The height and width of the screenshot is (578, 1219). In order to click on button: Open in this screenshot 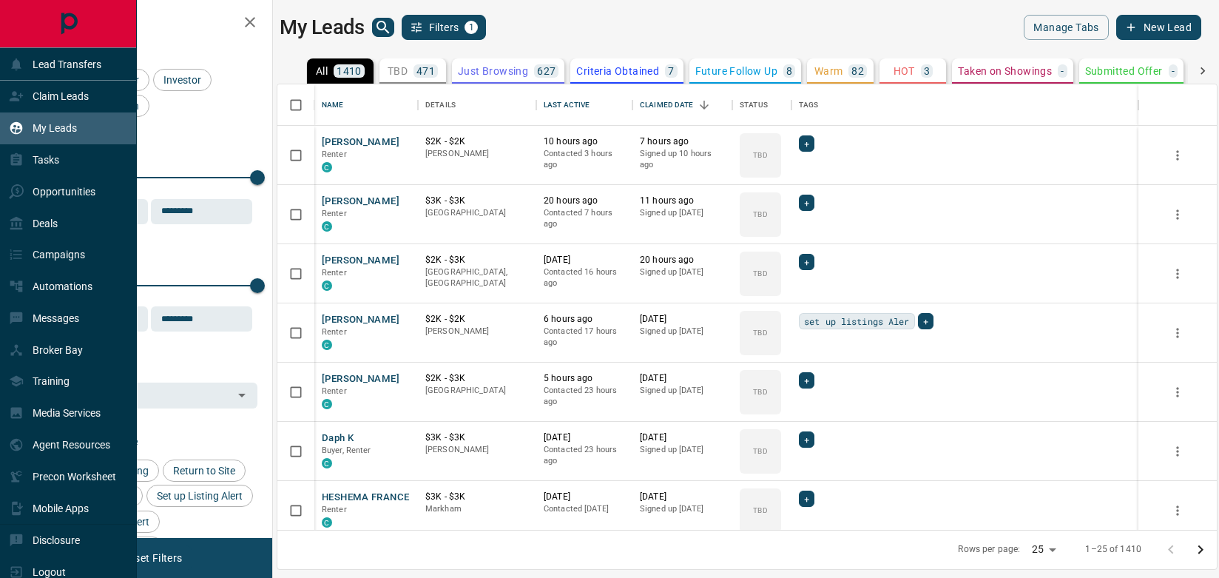, I will do `click(242, 395)`.